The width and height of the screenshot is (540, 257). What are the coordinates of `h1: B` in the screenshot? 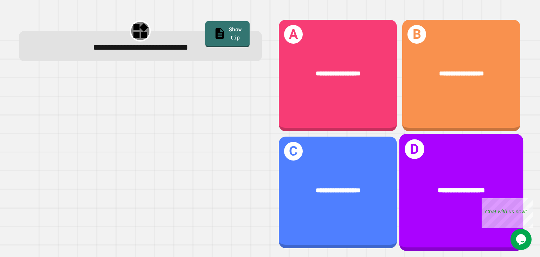 It's located at (416, 34).